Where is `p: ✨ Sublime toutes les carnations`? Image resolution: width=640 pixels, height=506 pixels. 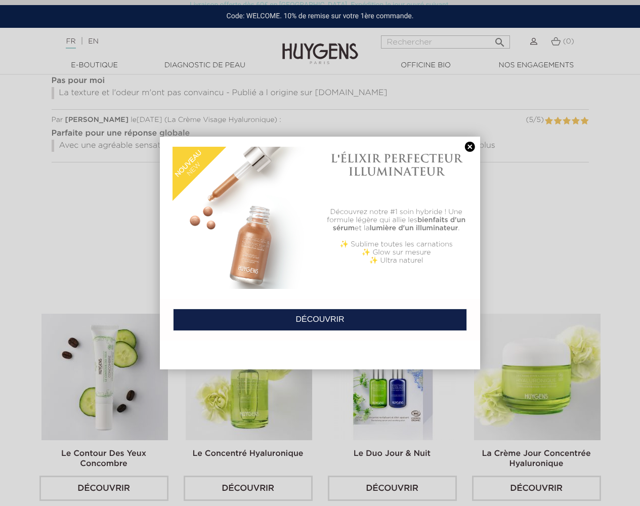 p: ✨ Sublime toutes les carnations is located at coordinates (396, 244).